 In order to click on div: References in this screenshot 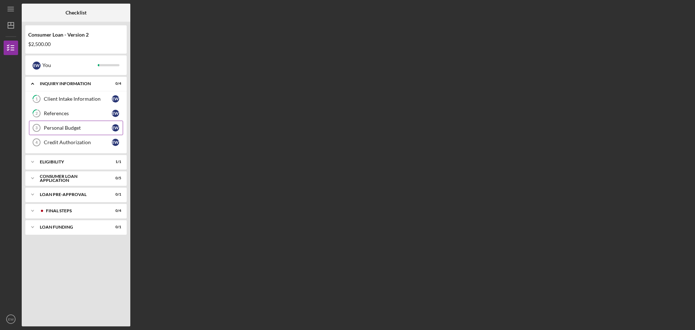, I will do `click(78, 113)`.